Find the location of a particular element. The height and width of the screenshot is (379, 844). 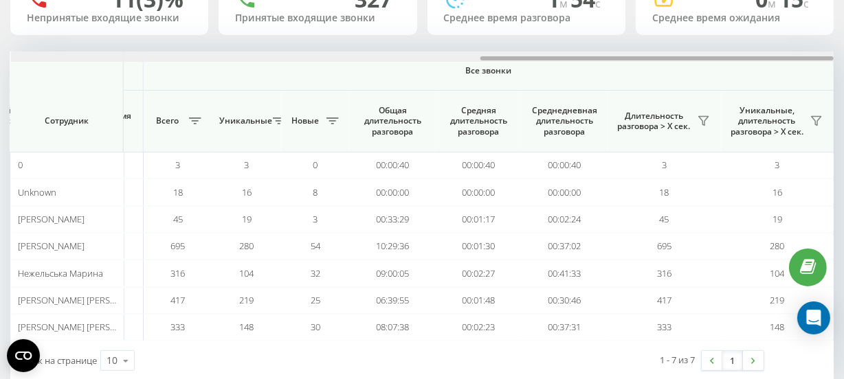

a: 1 is located at coordinates (733, 361).